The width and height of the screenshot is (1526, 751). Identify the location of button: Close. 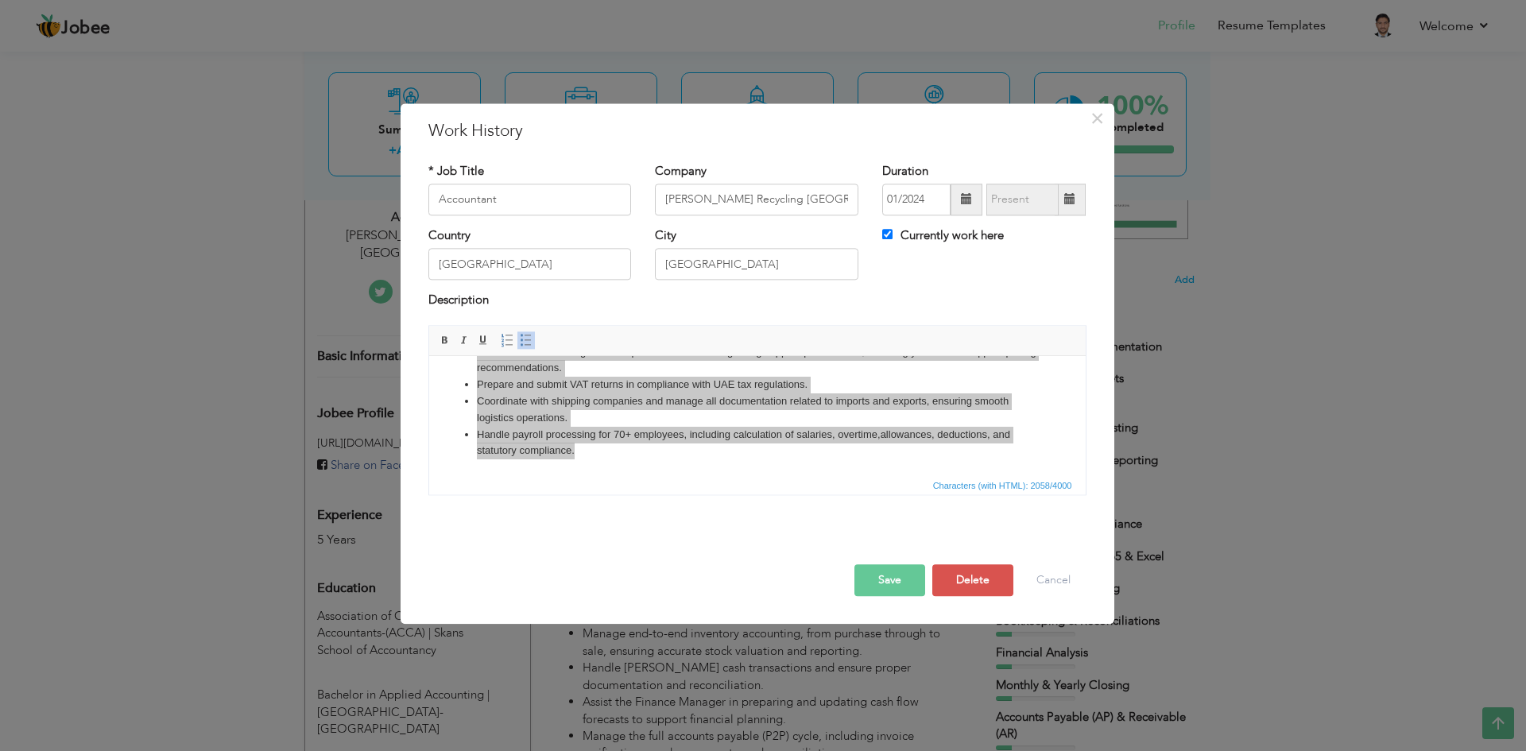
(1098, 118).